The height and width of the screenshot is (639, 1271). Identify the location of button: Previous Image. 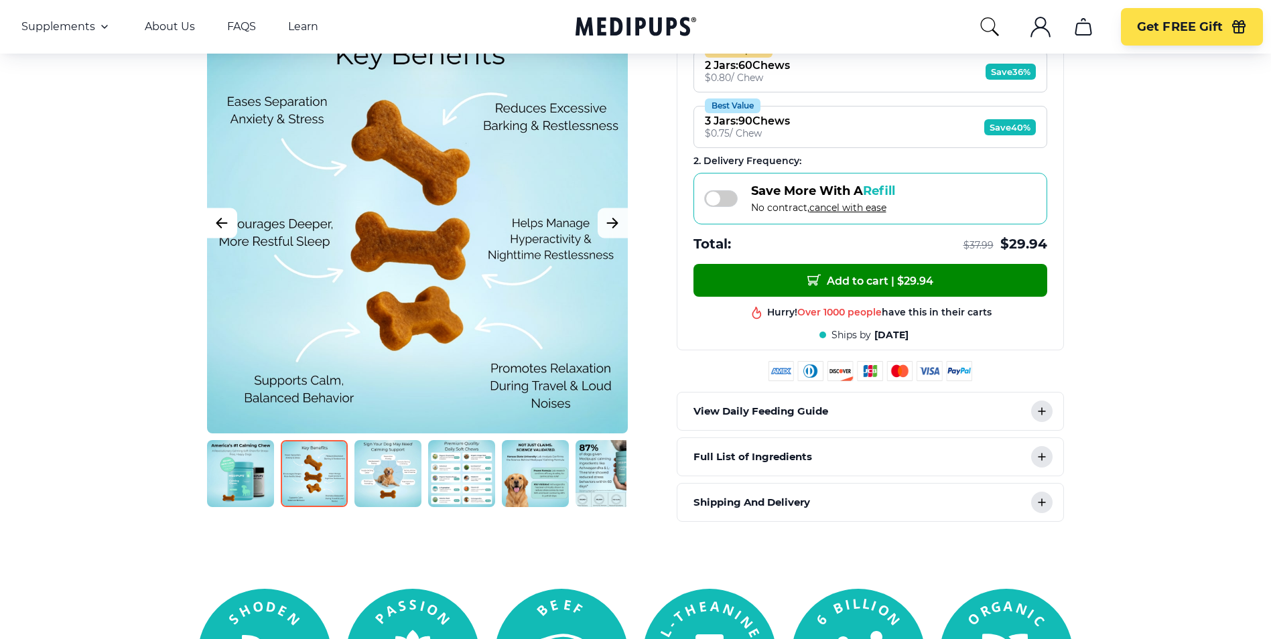
(222, 223).